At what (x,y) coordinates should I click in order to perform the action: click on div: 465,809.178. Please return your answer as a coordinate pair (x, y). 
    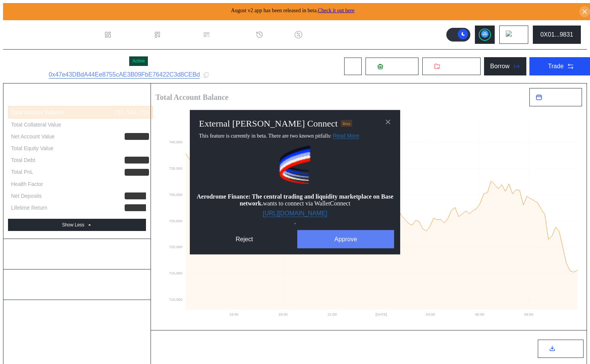
    Looking at the image, I should click on (131, 125).